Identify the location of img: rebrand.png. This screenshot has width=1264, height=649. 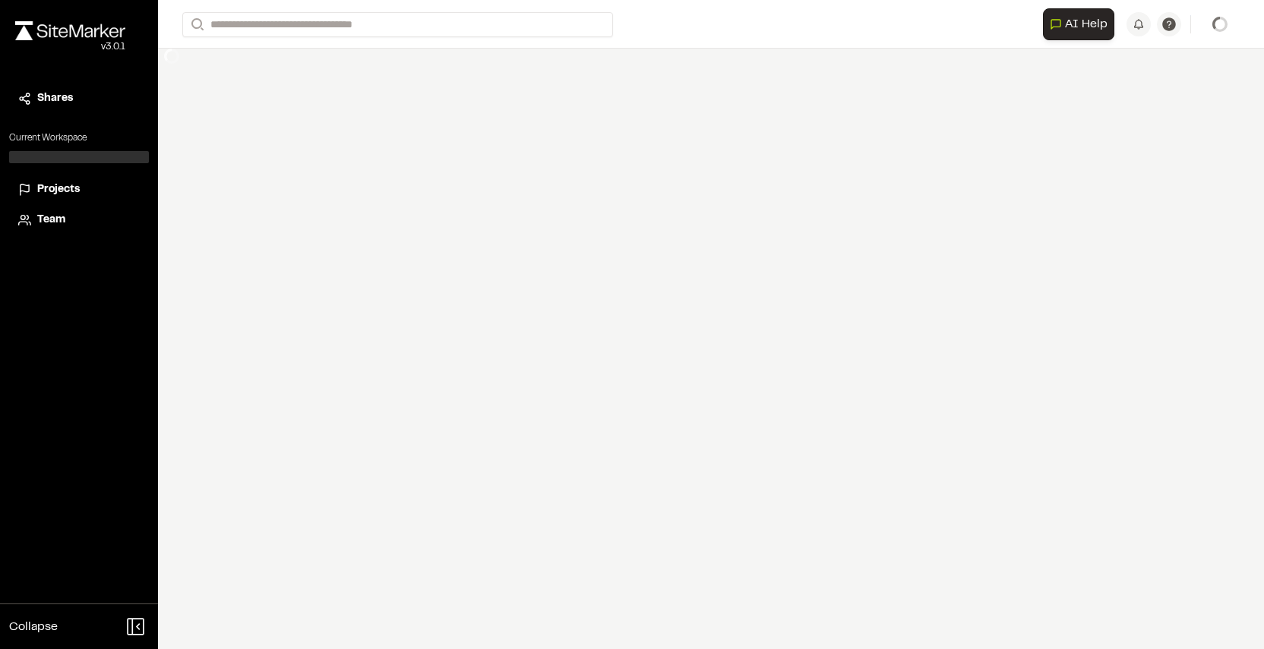
(70, 30).